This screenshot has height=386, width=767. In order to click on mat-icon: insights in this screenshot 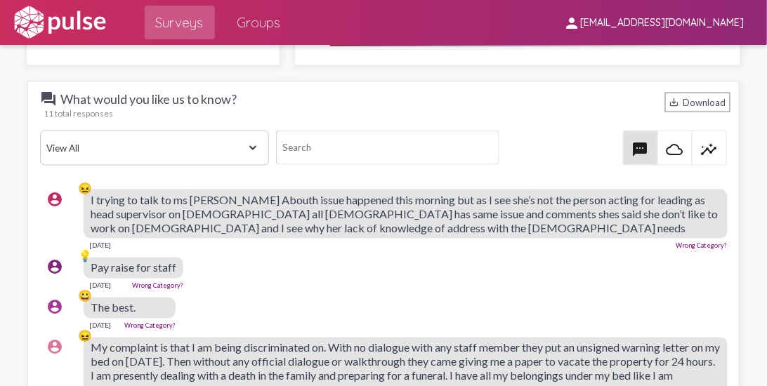, I will do `click(709, 150)`.